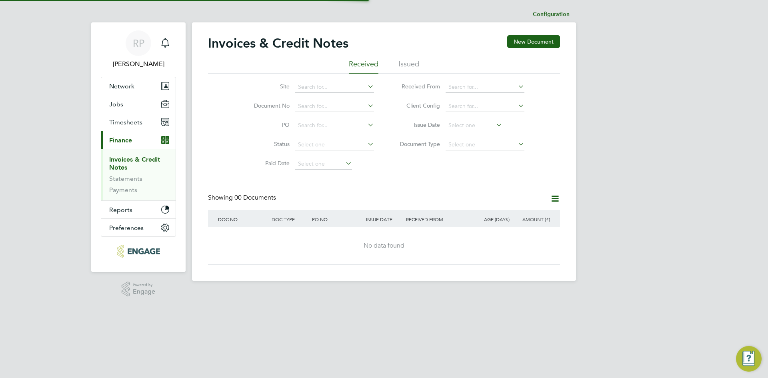 This screenshot has width=768, height=378. What do you see at coordinates (138, 140) in the screenshot?
I see `button: Finance` at bounding box center [138, 140].